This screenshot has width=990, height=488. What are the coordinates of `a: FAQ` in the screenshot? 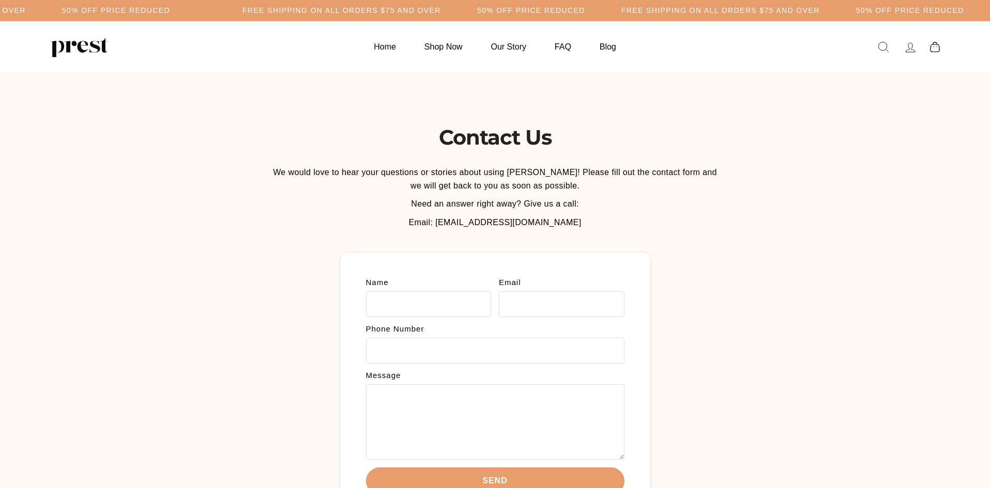 It's located at (563, 47).